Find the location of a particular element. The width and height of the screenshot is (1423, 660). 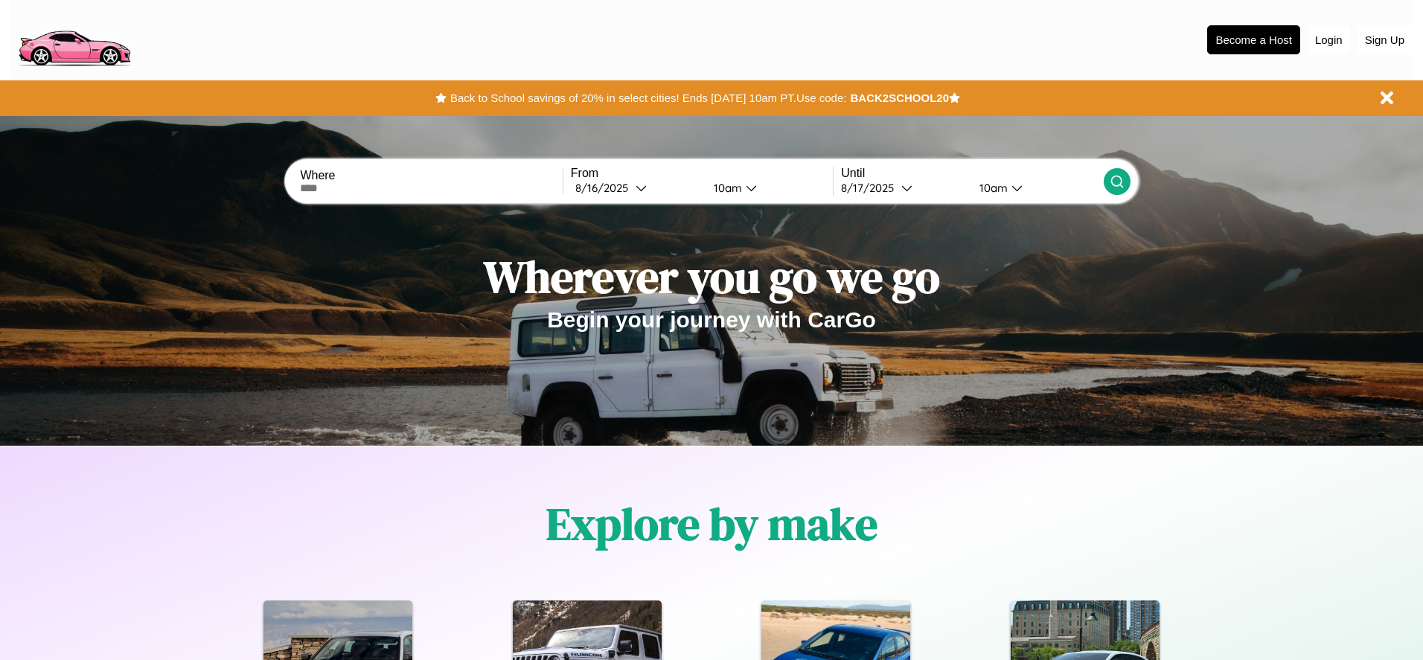

h1: Explore by make is located at coordinates (712, 524).